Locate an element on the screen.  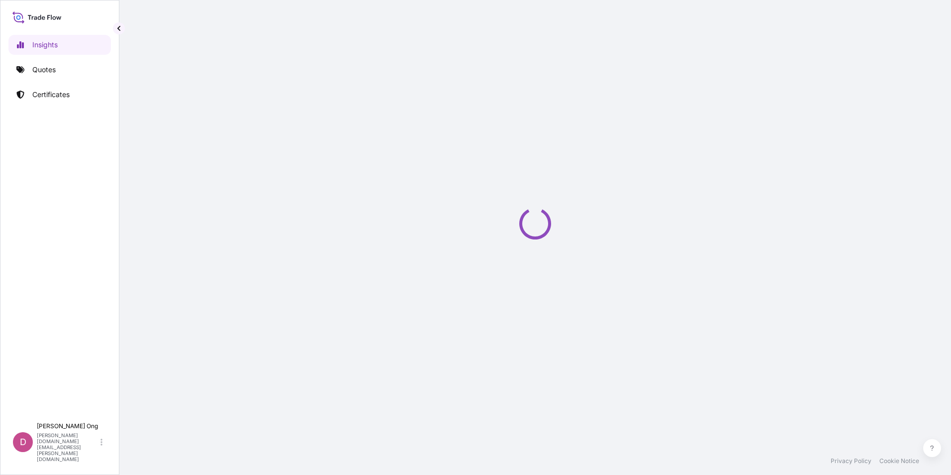
p: Quotes is located at coordinates (44, 70).